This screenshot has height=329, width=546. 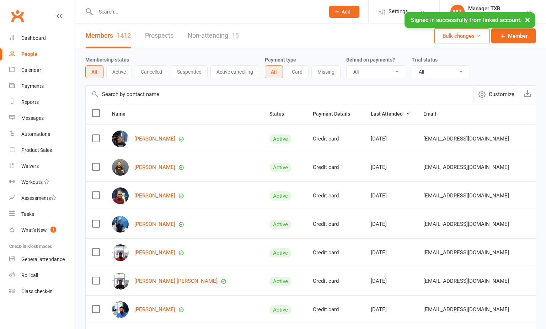 I want to click on div: People, so click(x=29, y=54).